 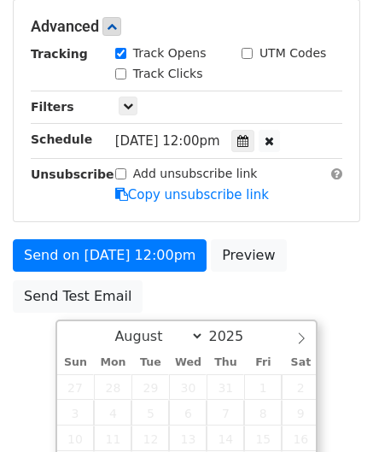 I want to click on span: Tue, so click(x=150, y=362).